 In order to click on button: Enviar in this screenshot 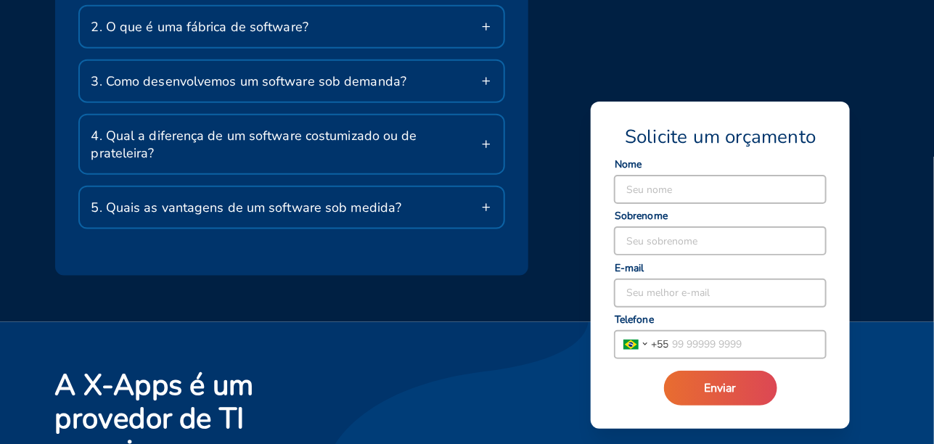, I will do `click(721, 388)`.